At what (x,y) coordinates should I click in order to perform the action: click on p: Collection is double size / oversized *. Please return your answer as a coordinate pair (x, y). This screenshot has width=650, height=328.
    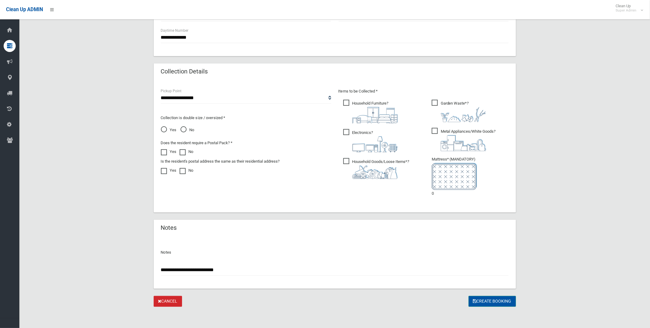
    Looking at the image, I should click on (246, 118).